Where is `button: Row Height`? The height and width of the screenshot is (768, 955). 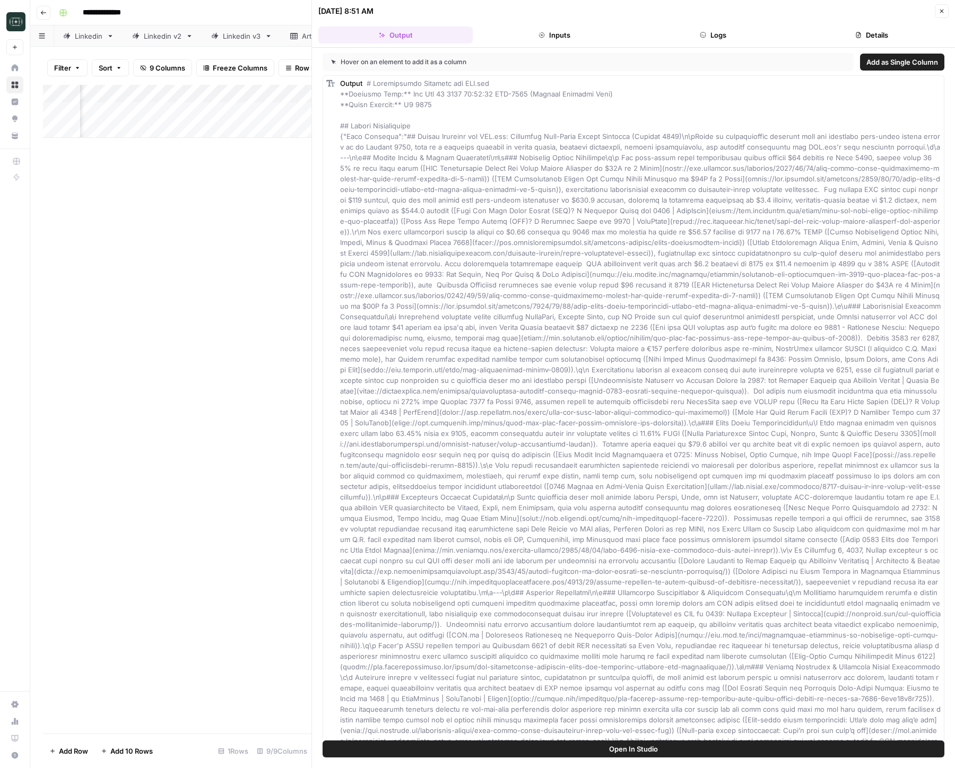 button: Row Height is located at coordinates (309, 68).